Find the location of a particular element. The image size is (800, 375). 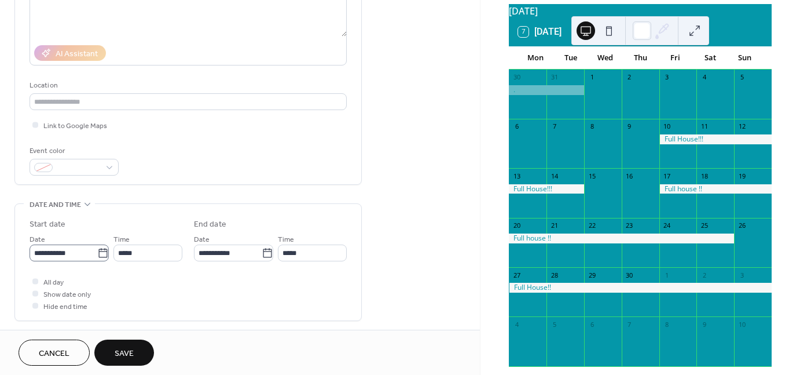

span: Link to Google Maps is located at coordinates (75, 126).